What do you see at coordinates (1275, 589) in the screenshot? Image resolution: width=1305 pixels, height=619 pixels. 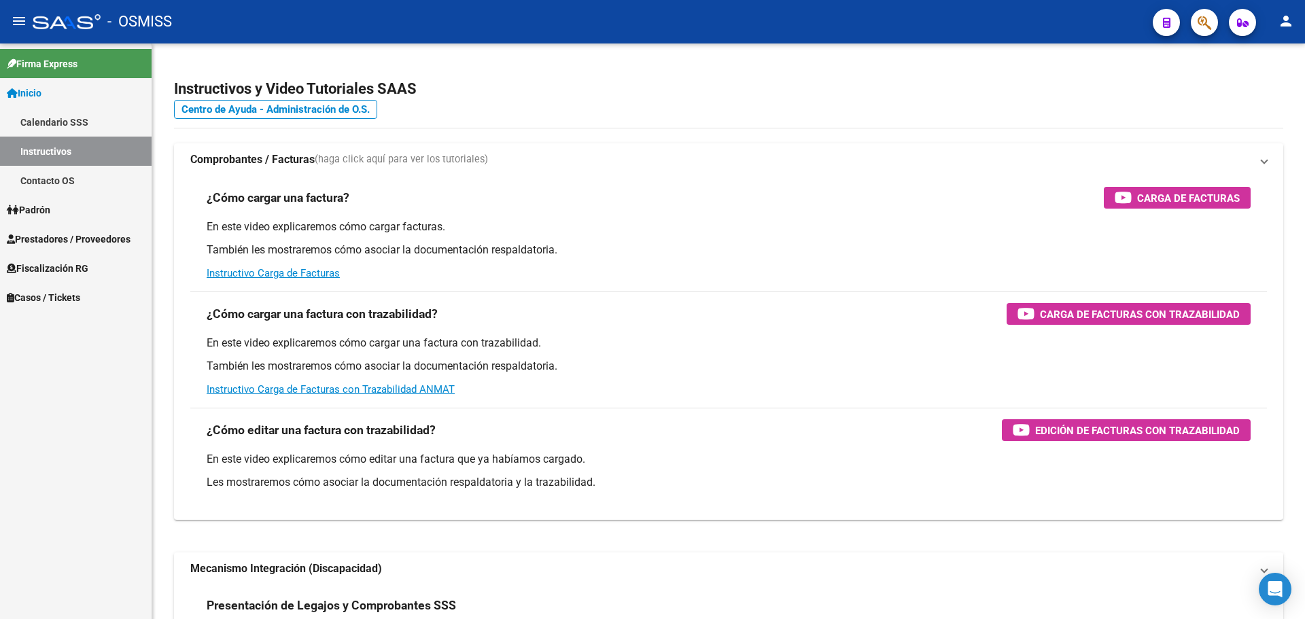 I see `div: Open Intercom Messenger` at bounding box center [1275, 589].